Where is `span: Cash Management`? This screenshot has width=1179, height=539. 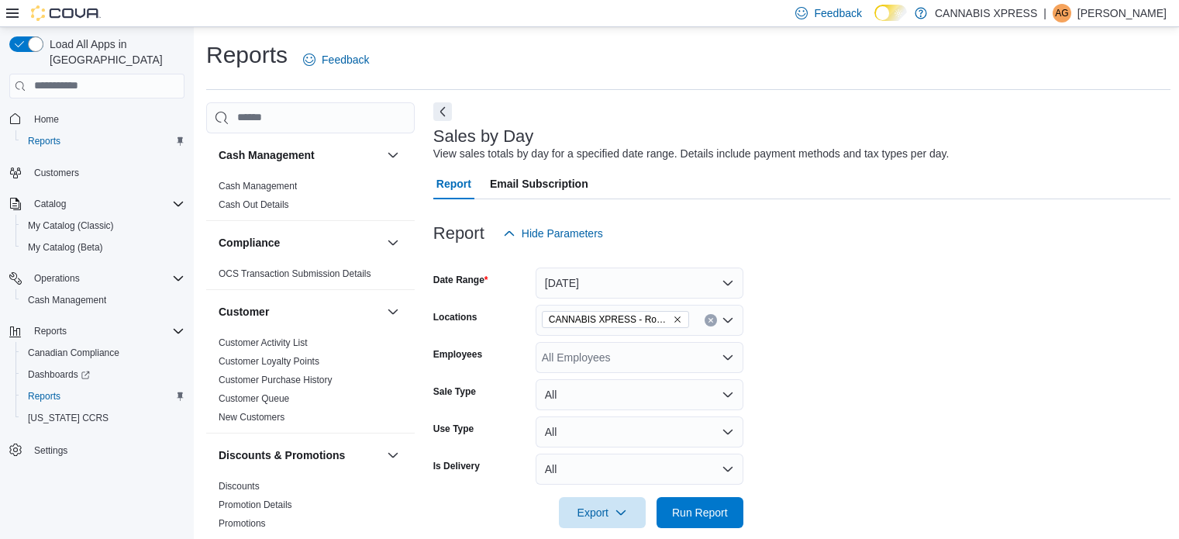
span: Cash Management is located at coordinates (103, 300).